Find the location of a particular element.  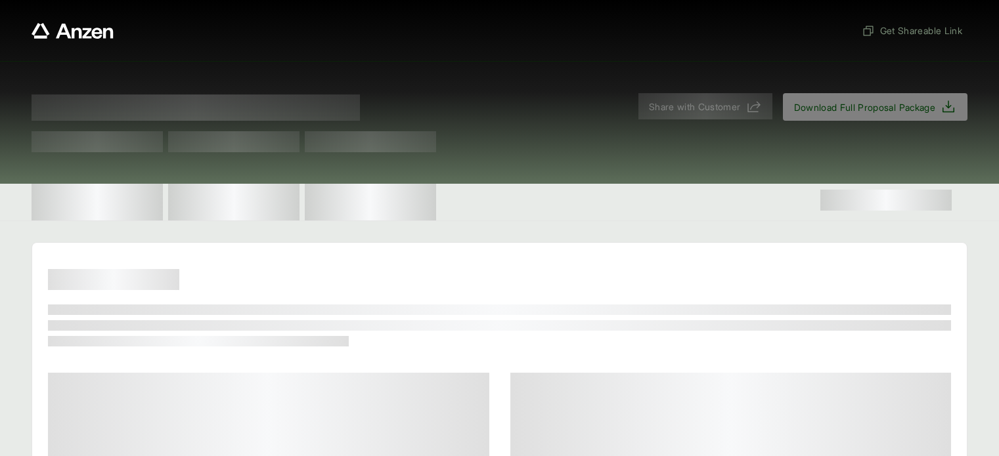

button: Get Shareable Link is located at coordinates (911, 30).